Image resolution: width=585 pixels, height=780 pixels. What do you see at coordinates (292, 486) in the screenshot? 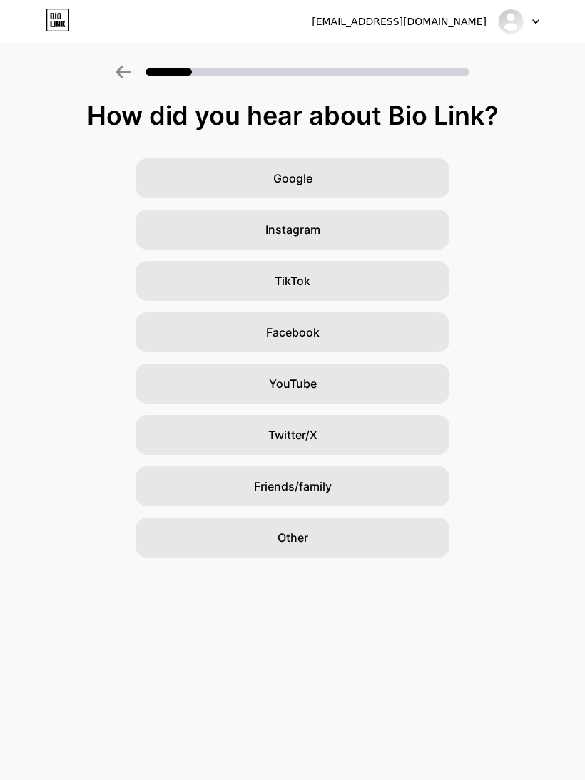
I see `span: Friends/family` at bounding box center [292, 486].